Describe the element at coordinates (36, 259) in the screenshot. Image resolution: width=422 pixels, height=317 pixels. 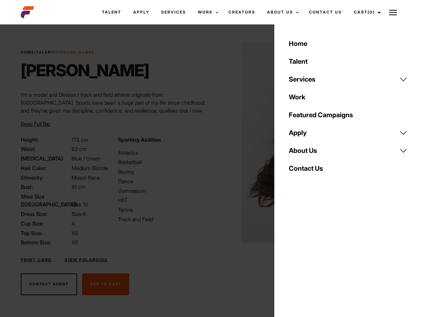
I see `a: Print Card` at that location.